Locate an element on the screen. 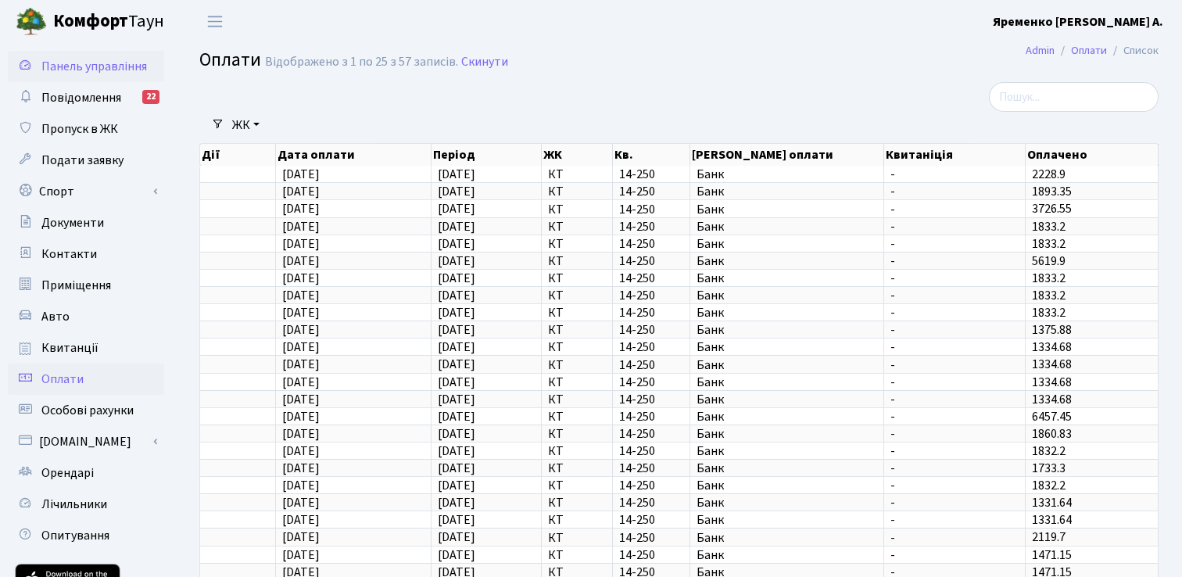  span: Авто is located at coordinates (55, 317).